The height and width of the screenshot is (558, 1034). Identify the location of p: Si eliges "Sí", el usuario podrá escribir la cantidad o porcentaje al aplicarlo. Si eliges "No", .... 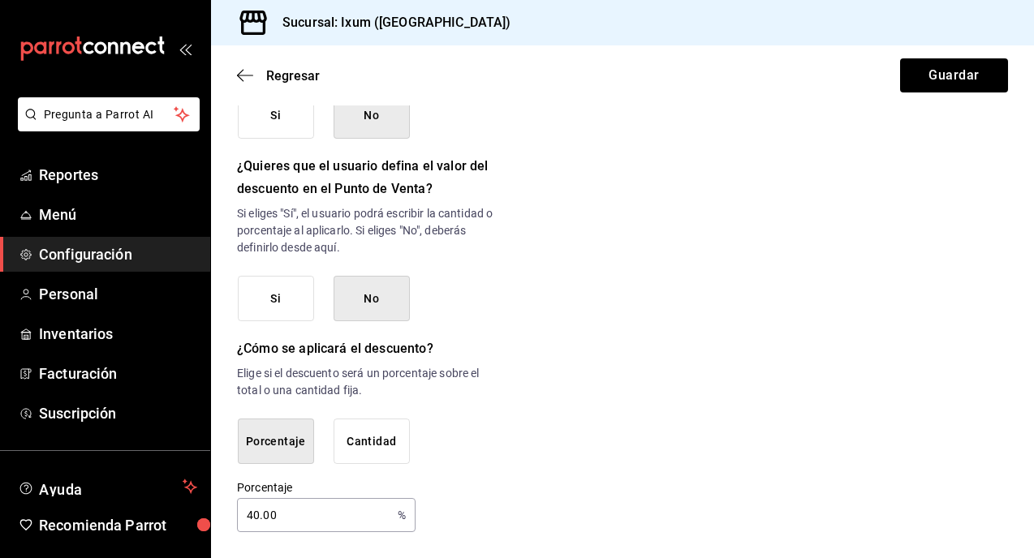
(365, 230).